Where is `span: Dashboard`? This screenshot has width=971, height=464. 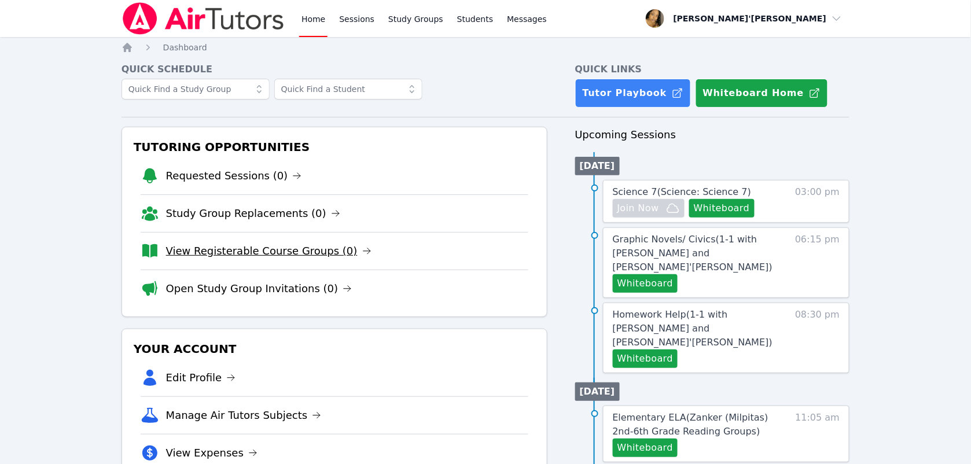
span: Dashboard is located at coordinates (185, 47).